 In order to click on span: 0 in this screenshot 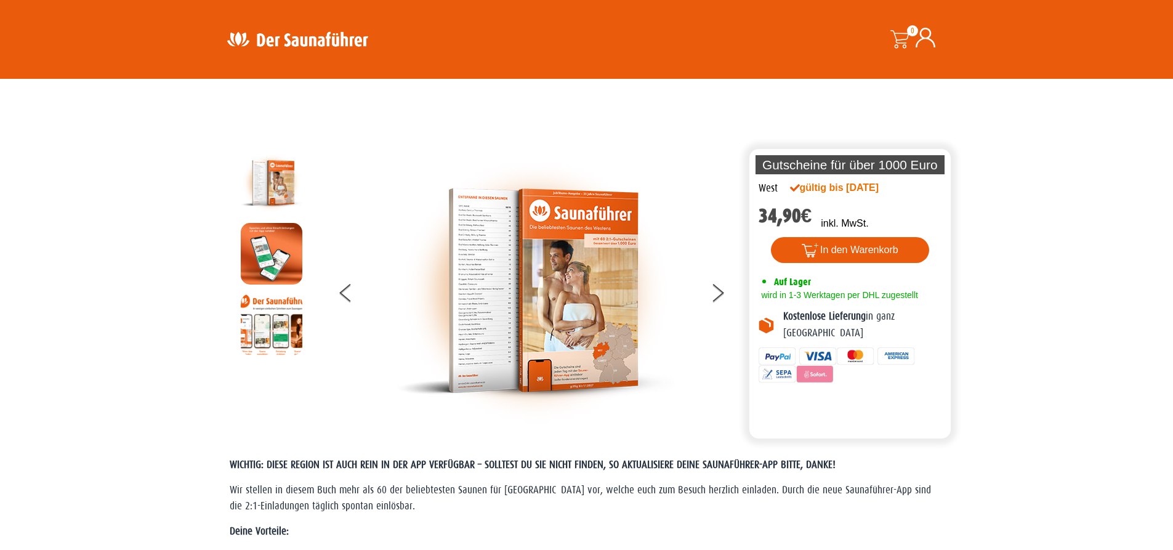, I will do `click(912, 31)`.